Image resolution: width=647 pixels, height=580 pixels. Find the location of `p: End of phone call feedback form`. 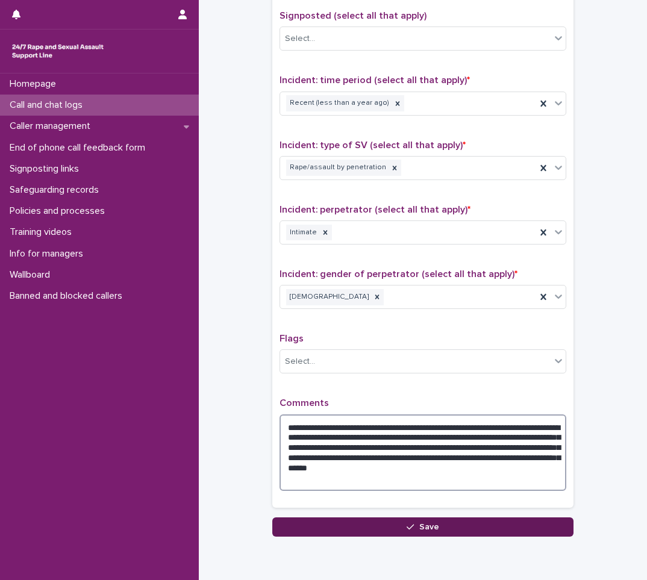

p: End of phone call feedback form is located at coordinates (80, 148).